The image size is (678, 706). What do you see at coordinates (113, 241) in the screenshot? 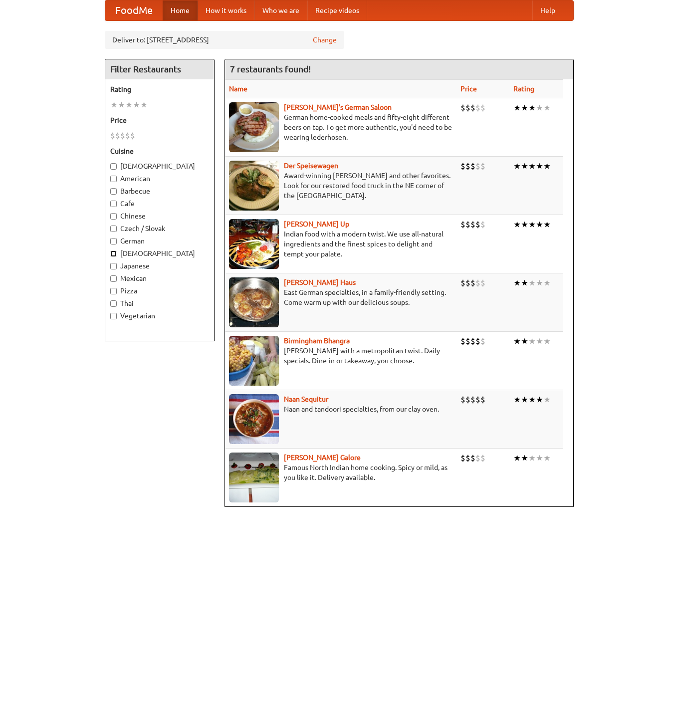
I see `input: German` at bounding box center [113, 241].